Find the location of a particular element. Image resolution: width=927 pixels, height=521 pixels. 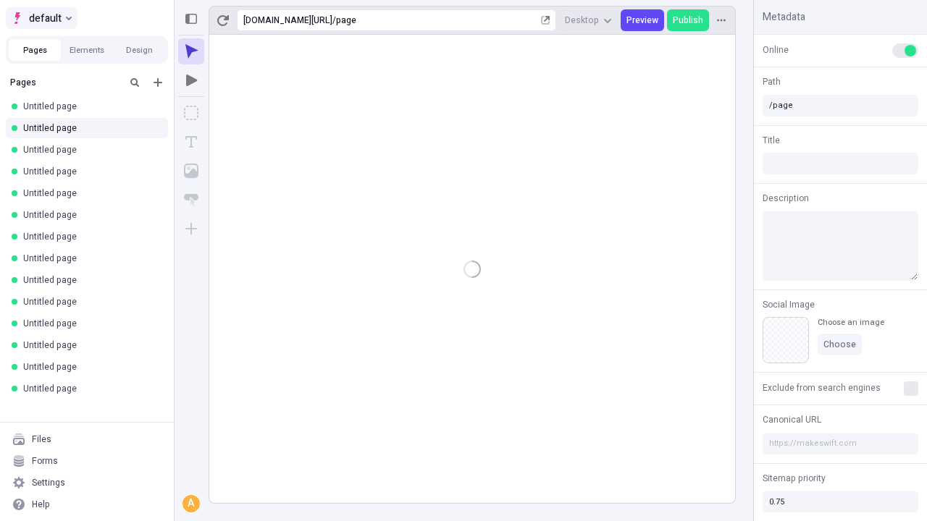

button: Choose is located at coordinates (839, 345).